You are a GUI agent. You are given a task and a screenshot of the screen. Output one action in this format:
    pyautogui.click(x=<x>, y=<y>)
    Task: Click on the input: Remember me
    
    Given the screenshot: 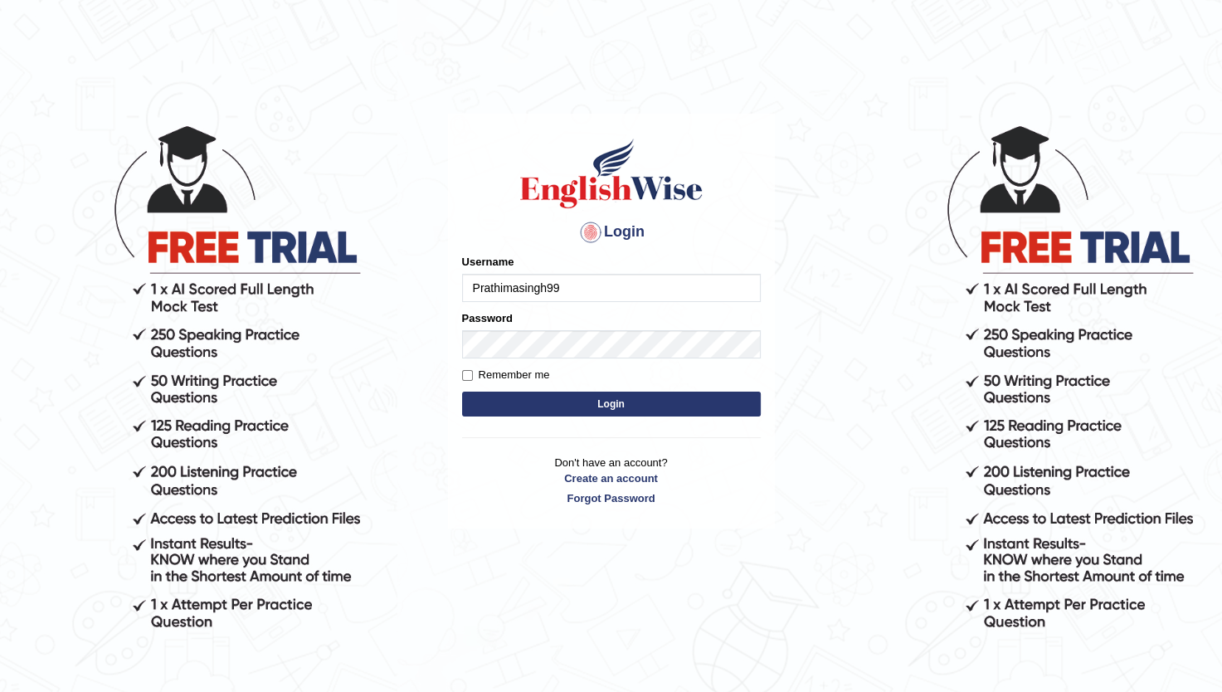 What is the action you would take?
    pyautogui.click(x=467, y=375)
    